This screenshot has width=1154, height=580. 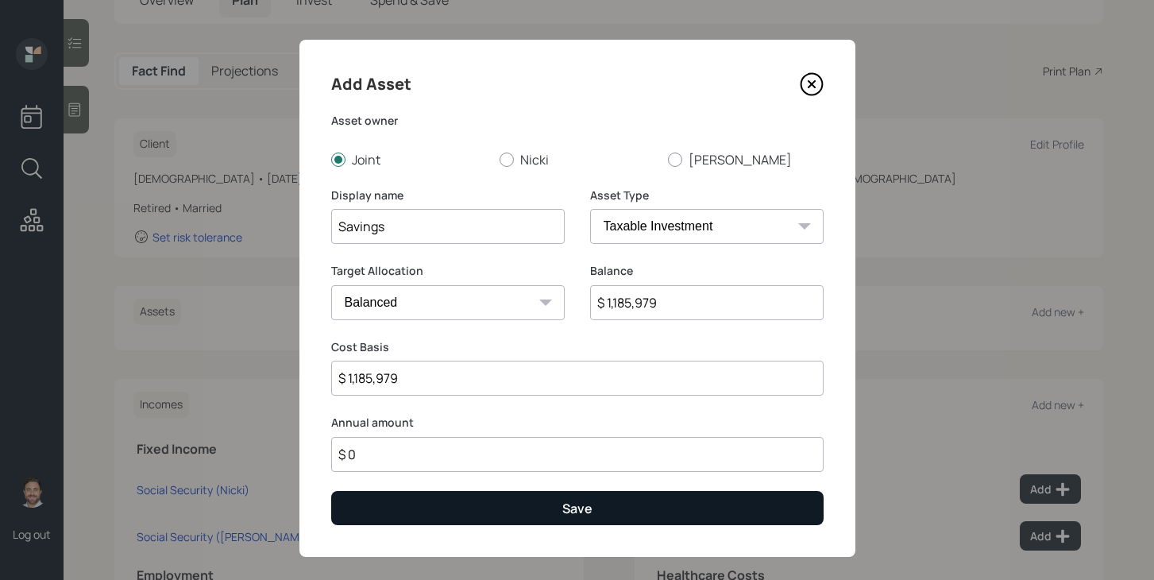 I want to click on label: Display name, so click(x=448, y=195).